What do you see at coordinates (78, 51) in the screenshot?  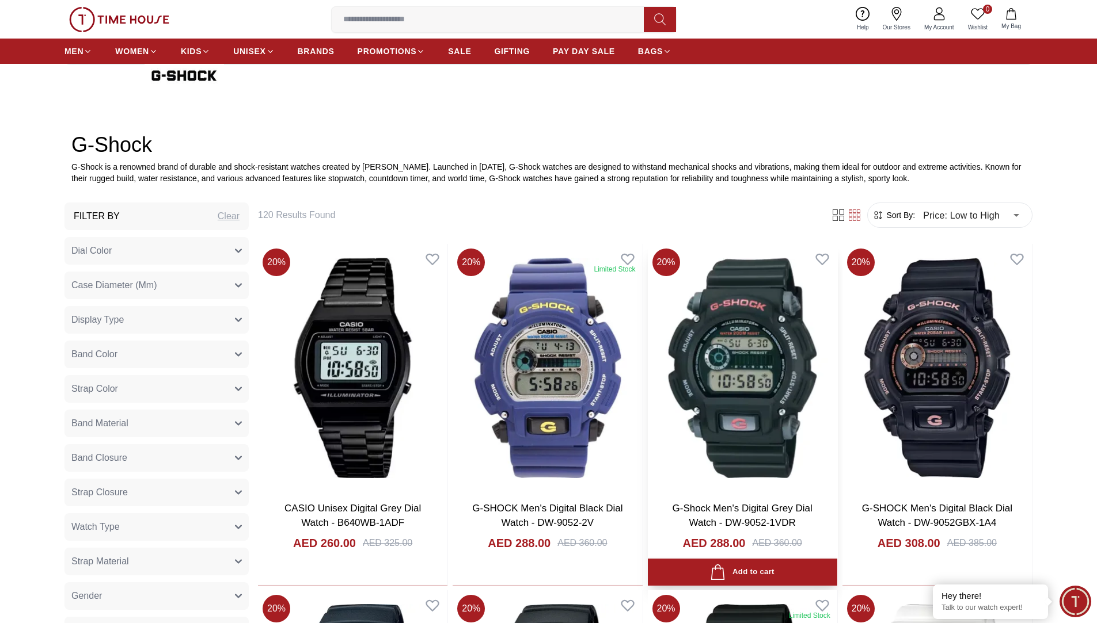 I see `a: MEN` at bounding box center [78, 51].